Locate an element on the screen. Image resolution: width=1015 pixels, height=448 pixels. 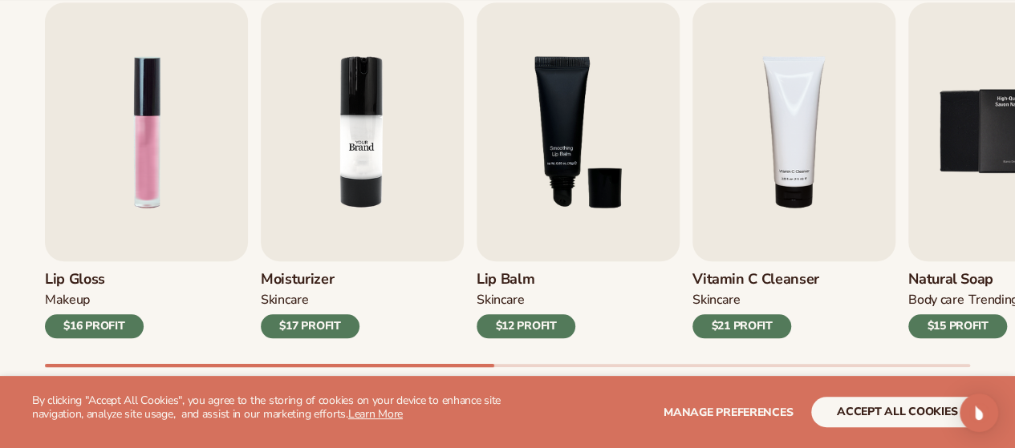
h3: Lip Gloss is located at coordinates (94, 280).